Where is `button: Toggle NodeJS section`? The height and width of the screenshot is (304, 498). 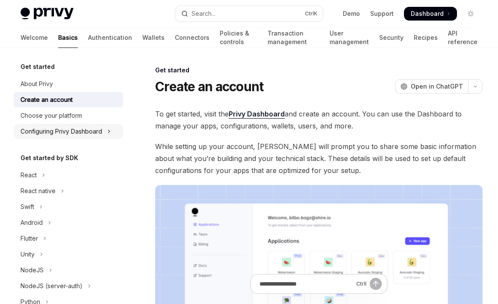 button: Toggle NodeJS section is located at coordinates (68, 270).